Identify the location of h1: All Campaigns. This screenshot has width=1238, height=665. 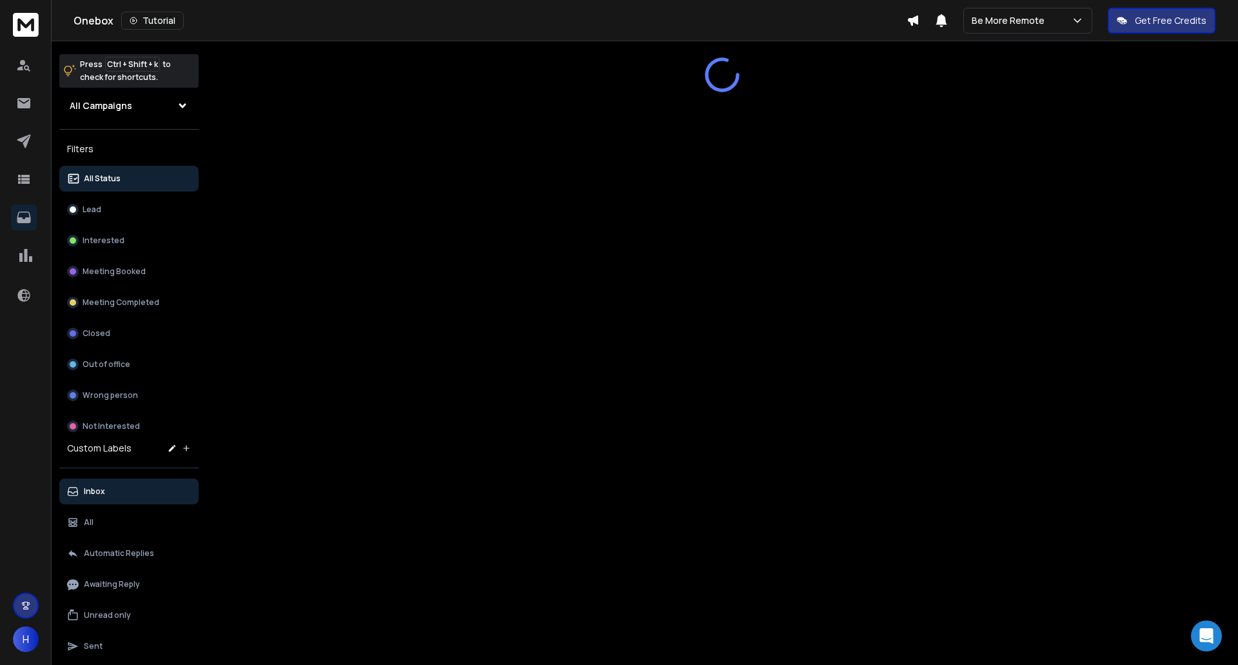
(101, 106).